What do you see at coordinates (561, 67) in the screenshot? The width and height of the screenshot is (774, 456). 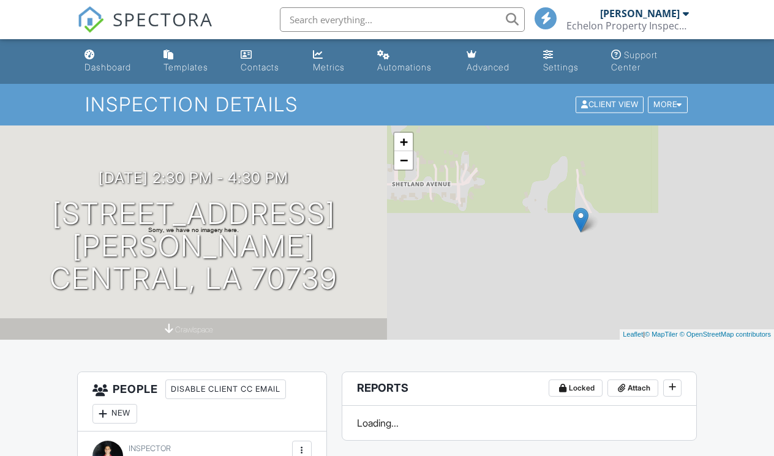 I see `div: Settings` at bounding box center [561, 67].